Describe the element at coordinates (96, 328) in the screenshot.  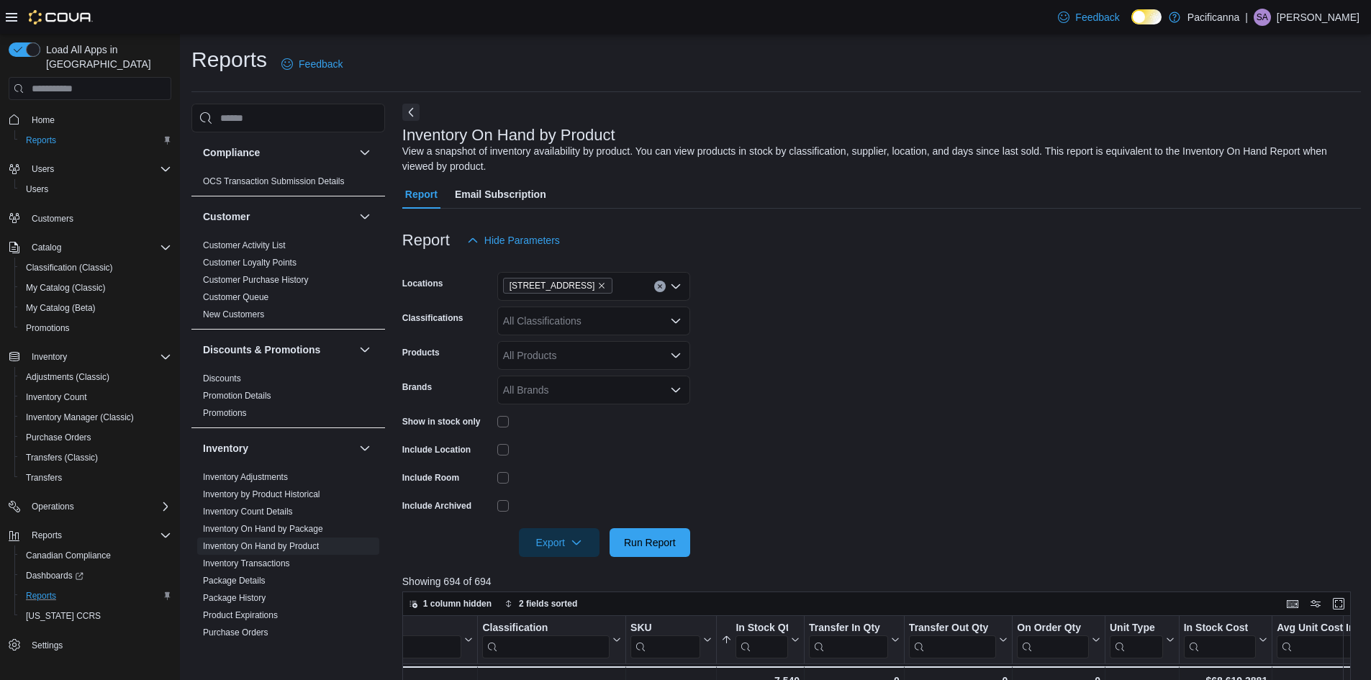
I see `button: Promotions` at that location.